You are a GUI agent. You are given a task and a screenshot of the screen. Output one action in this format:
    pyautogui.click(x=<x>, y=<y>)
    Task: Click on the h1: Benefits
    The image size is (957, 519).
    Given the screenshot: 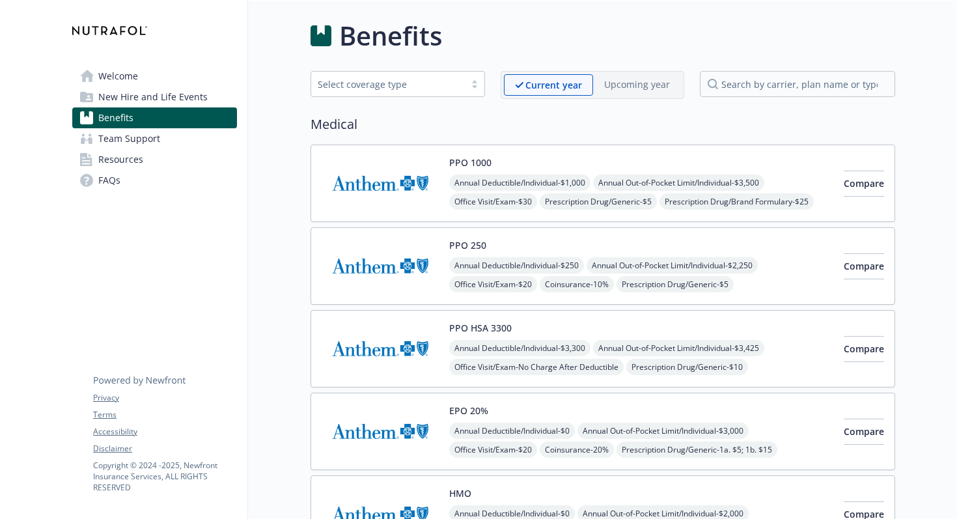 What is the action you would take?
    pyautogui.click(x=390, y=36)
    